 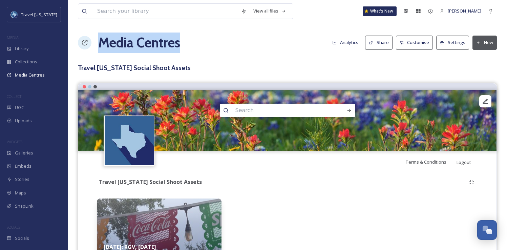 I want to click on a: Terms & Conditions, so click(x=431, y=162).